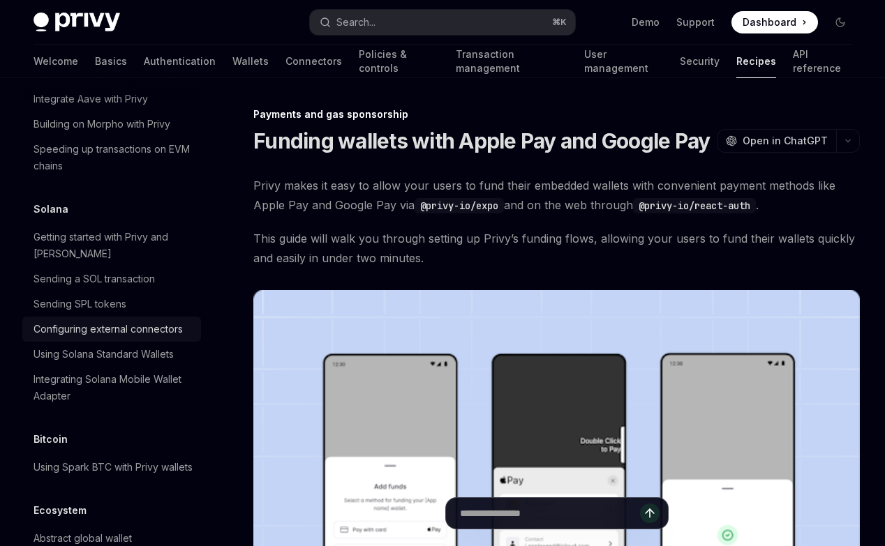 This screenshot has width=885, height=546. Describe the element at coordinates (112, 158) in the screenshot. I see `a: Speeding up transactions on EVM chains` at that location.